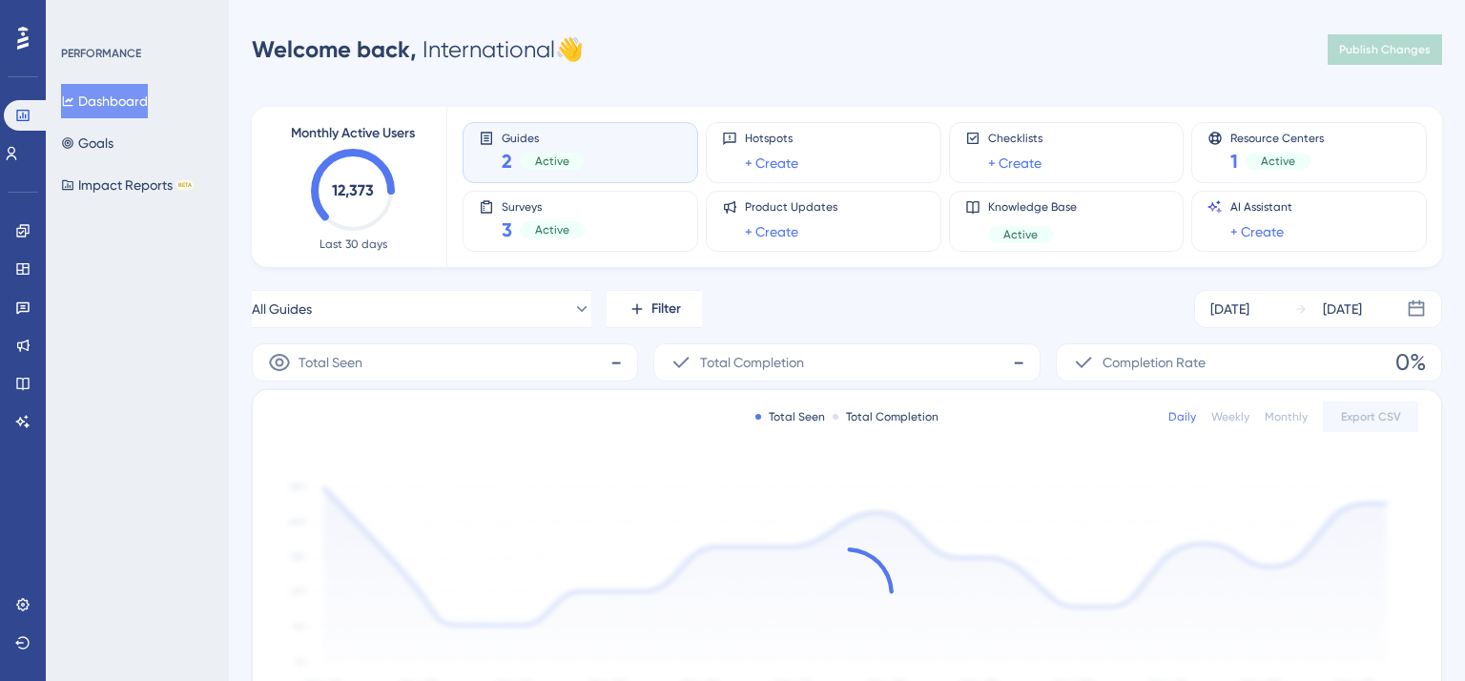  I want to click on span: 0%, so click(1411, 362).